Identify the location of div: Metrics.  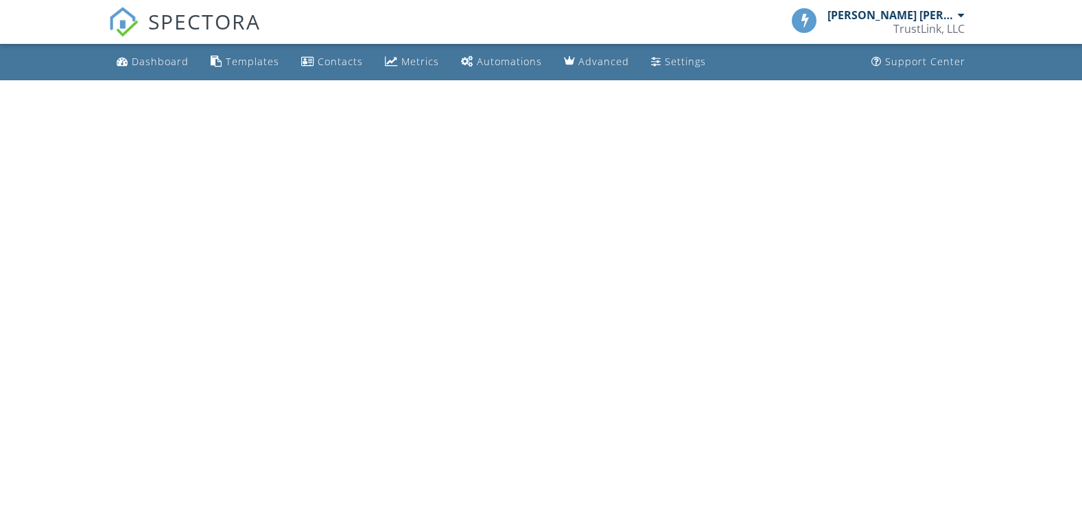
(420, 61).